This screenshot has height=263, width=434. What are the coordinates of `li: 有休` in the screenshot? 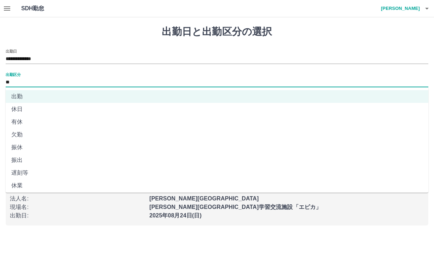 It's located at (217, 122).